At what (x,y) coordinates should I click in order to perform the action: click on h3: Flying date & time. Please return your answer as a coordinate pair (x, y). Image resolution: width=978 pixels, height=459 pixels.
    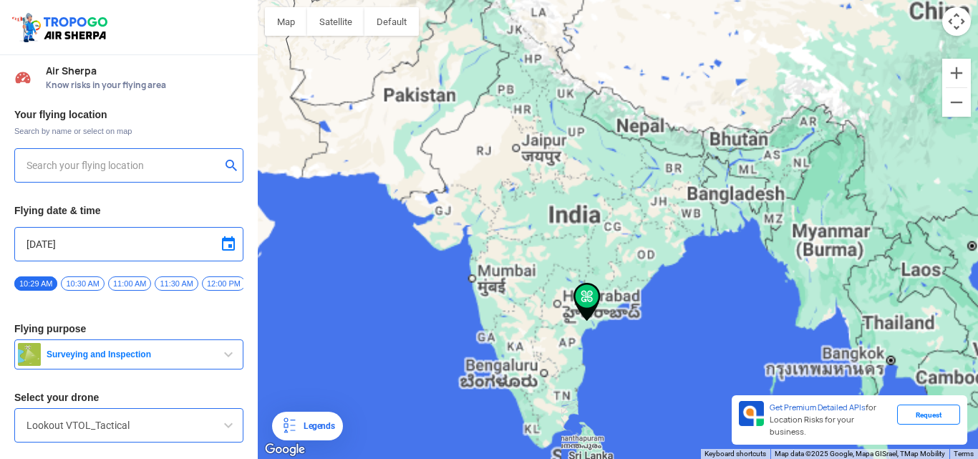
    Looking at the image, I should click on (129, 210).